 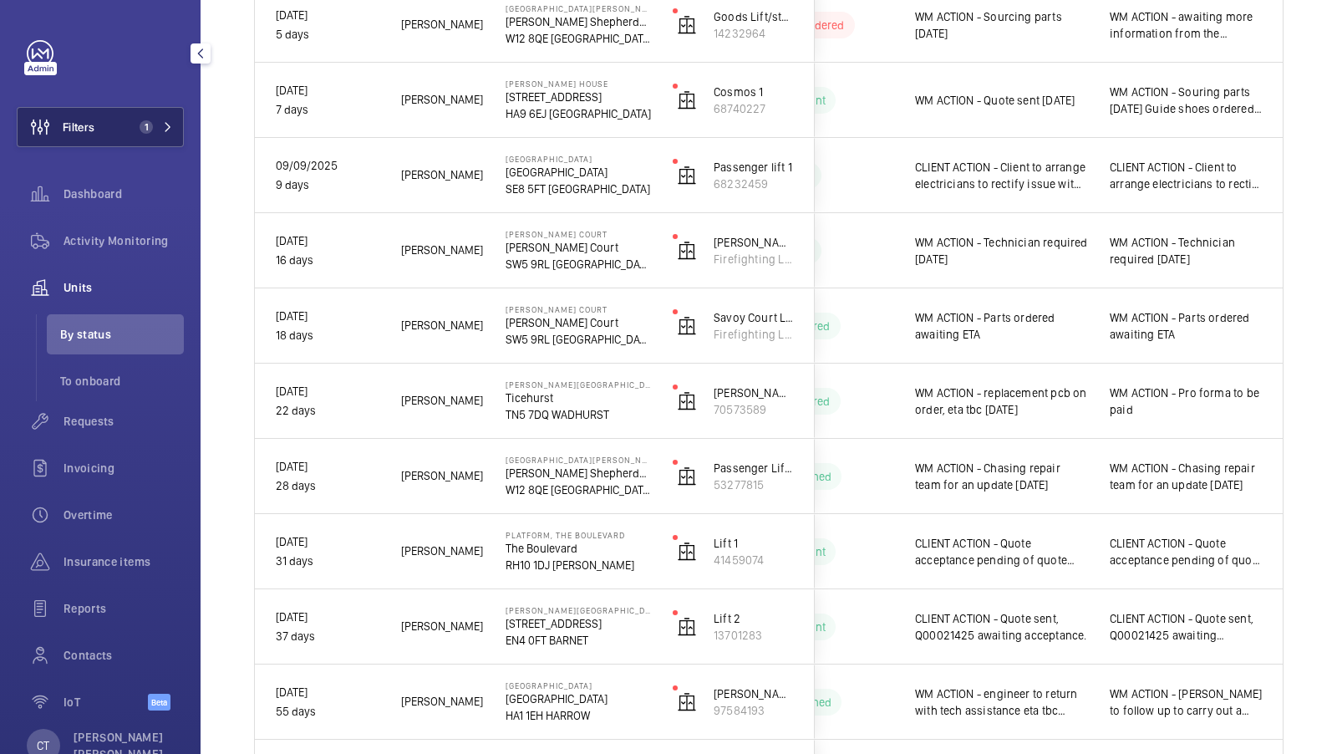 What do you see at coordinates (754, 468) in the screenshot?
I see `p: Passenger Lift A` at bounding box center [754, 468].